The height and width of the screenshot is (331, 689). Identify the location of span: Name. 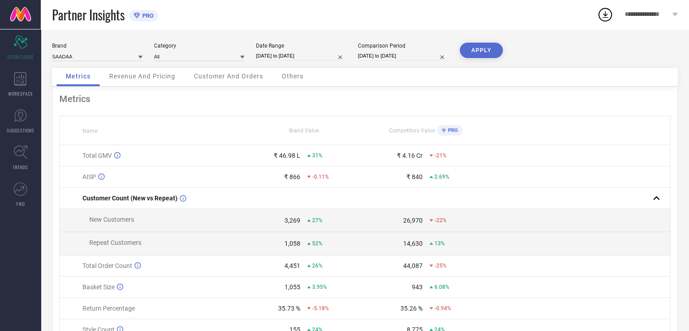
(90, 131).